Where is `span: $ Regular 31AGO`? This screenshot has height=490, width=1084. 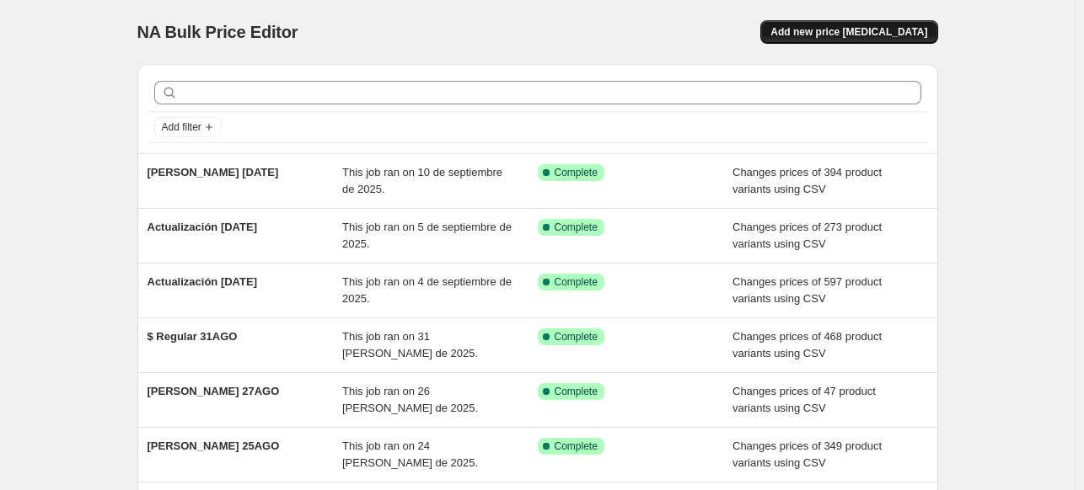 span: $ Regular 31AGO is located at coordinates (192, 336).